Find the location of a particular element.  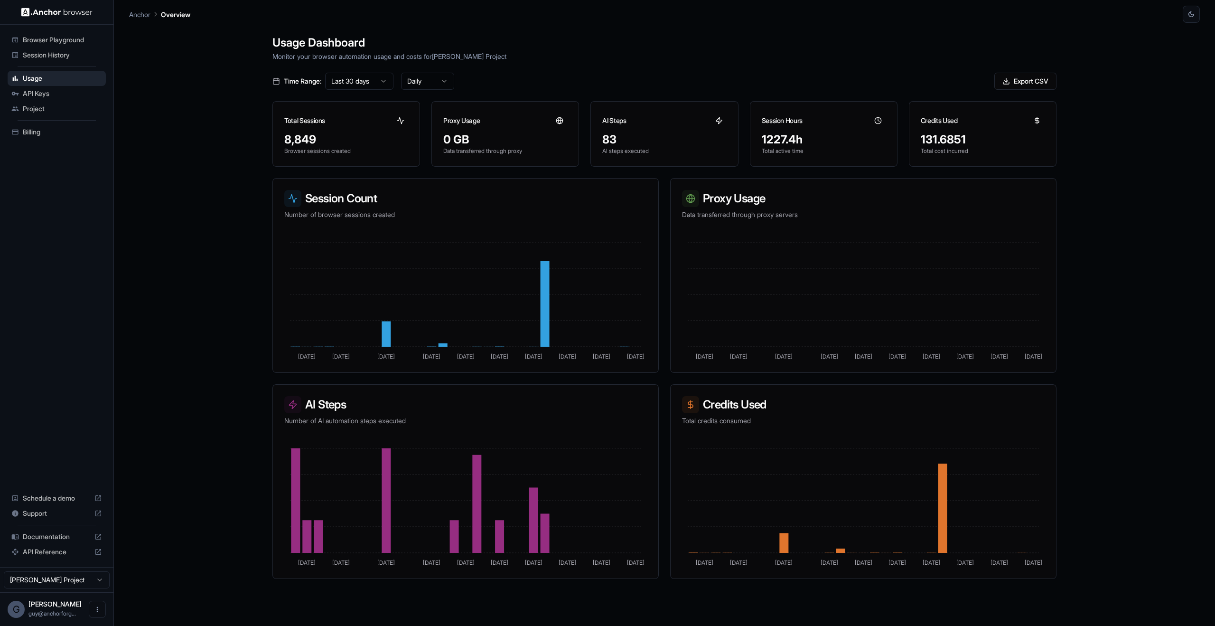

p: Data transferred through proxy servers is located at coordinates (863, 215).